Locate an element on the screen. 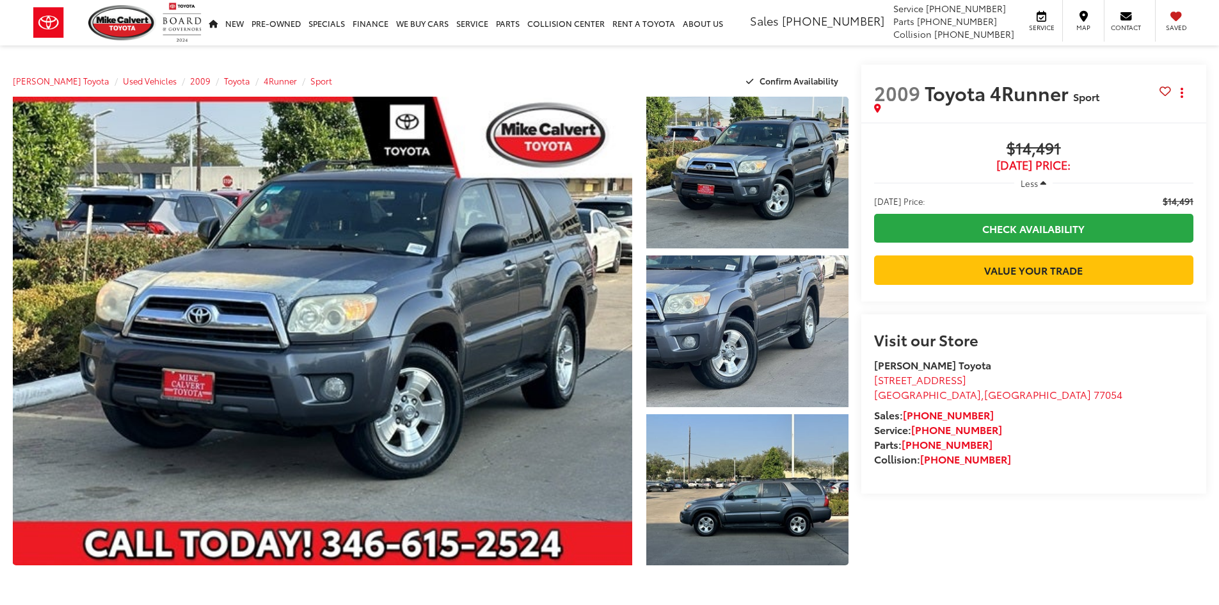 This screenshot has width=1219, height=605. span: Contact is located at coordinates (1126, 28).